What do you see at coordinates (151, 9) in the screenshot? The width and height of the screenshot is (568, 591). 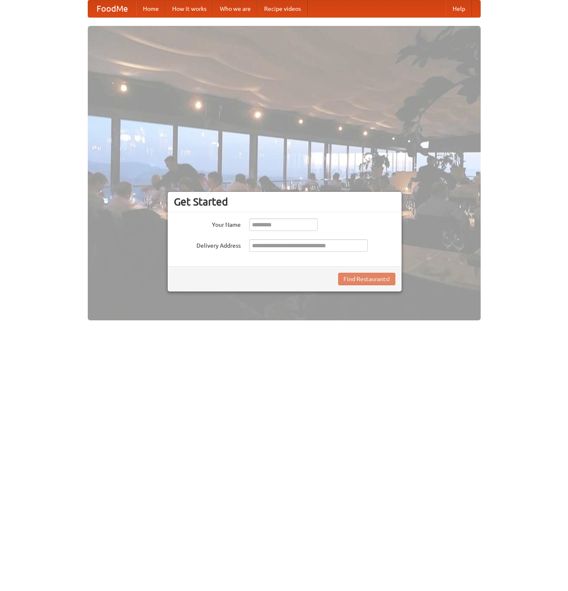 I see `a: Home` at bounding box center [151, 9].